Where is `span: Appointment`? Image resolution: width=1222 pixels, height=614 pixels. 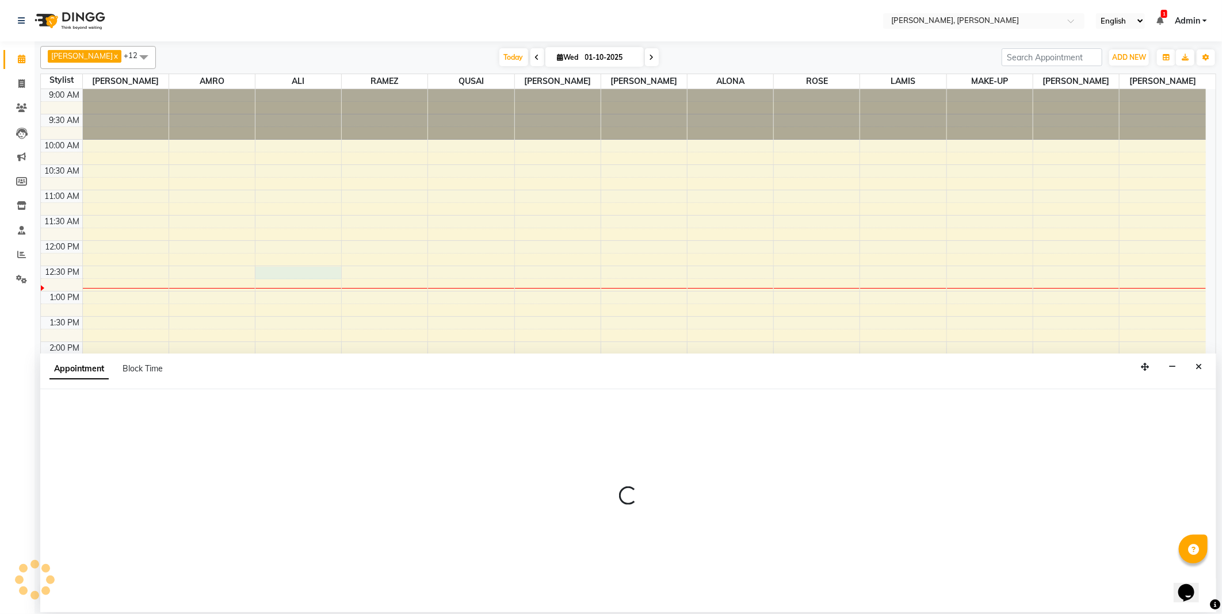
span: Appointment is located at coordinates (79, 369).